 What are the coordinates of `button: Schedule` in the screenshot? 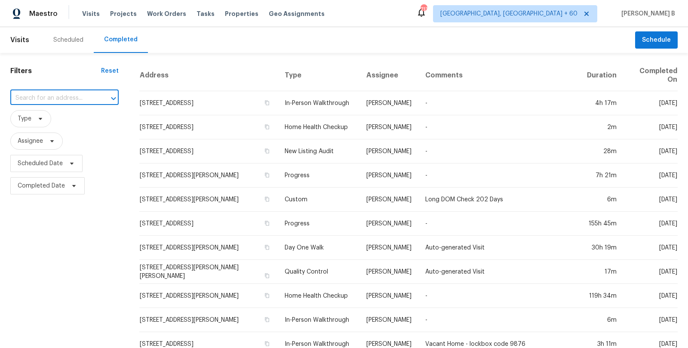 It's located at (656, 40).